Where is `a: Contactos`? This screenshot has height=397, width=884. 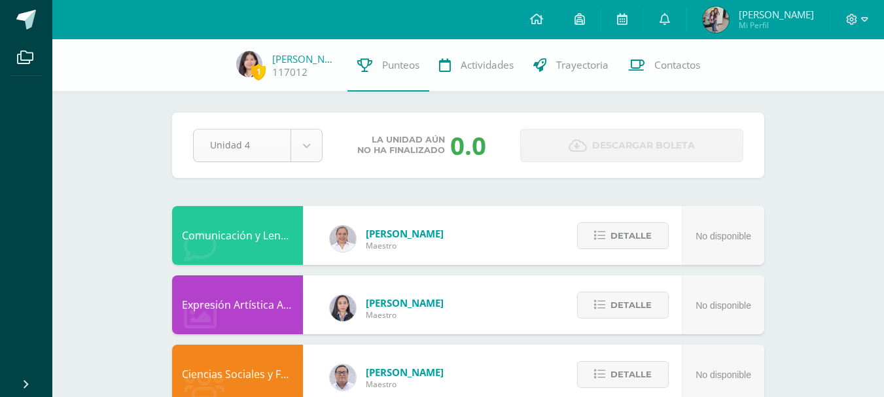 a: Contactos is located at coordinates (664, 65).